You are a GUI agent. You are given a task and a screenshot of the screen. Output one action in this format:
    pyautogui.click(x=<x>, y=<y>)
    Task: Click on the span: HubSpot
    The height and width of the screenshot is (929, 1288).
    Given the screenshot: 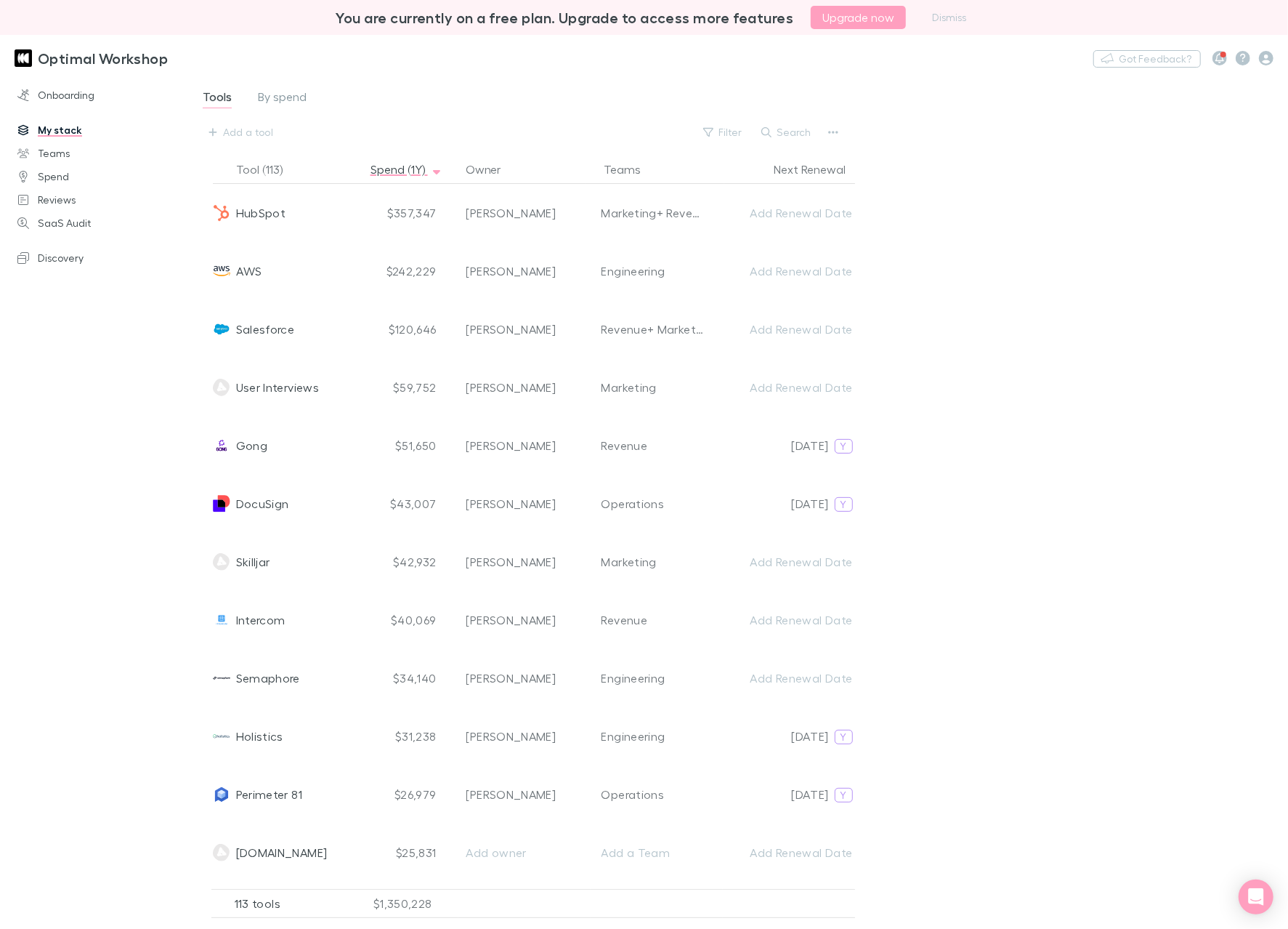 What is the action you would take?
    pyautogui.click(x=261, y=213)
    